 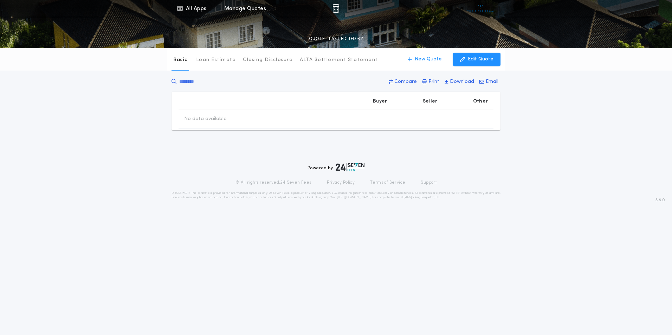 I want to click on button: Compare, so click(x=403, y=82).